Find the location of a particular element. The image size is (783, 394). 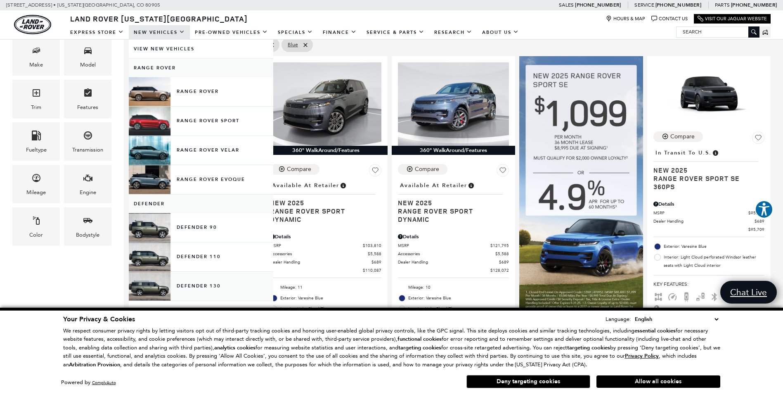

div: Pricing Details - Range Rover Sport SE 360PS is located at coordinates (709, 204).